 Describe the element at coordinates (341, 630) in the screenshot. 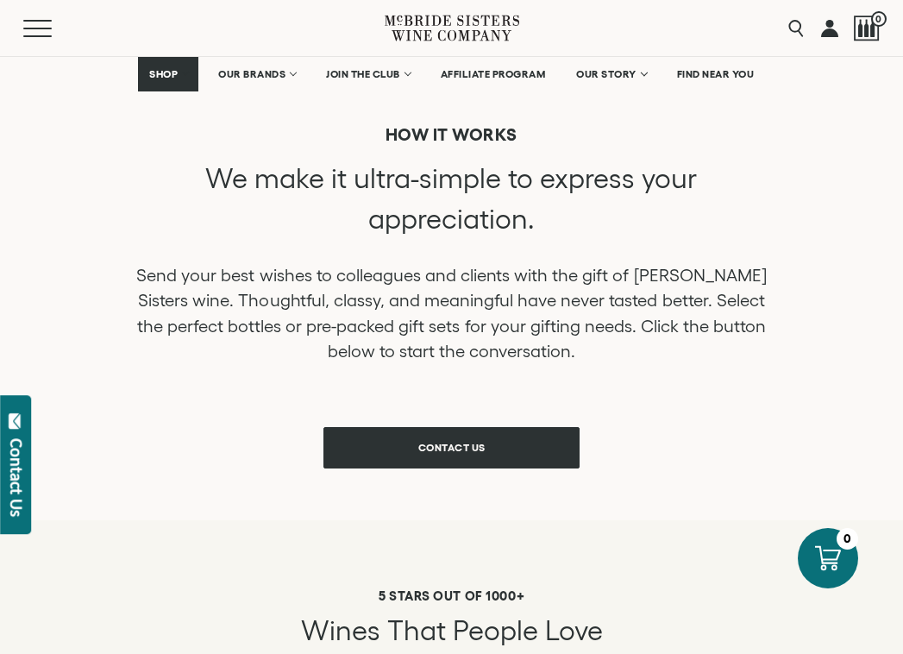

I see `span: Wines` at that location.